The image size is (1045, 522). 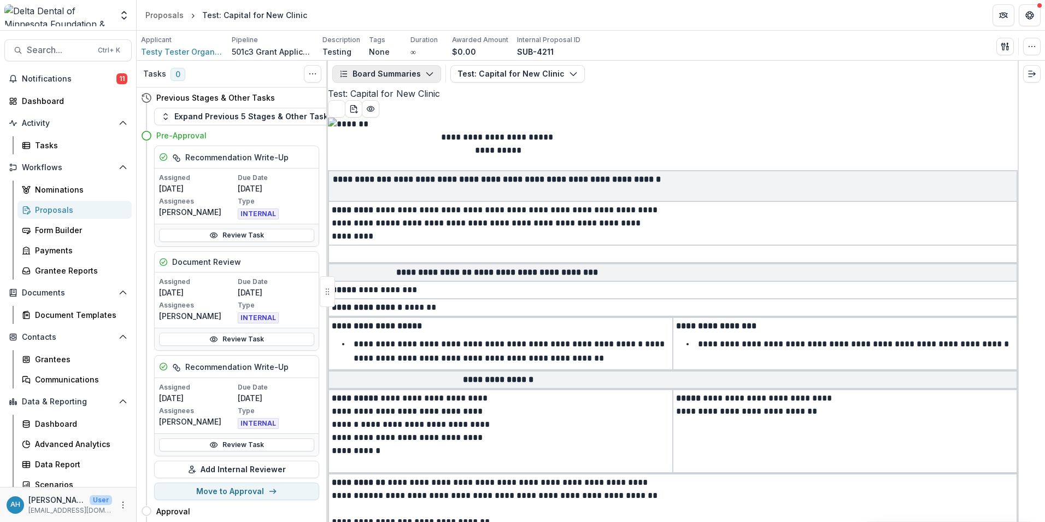 I want to click on button: Open Workflows, so click(x=68, y=167).